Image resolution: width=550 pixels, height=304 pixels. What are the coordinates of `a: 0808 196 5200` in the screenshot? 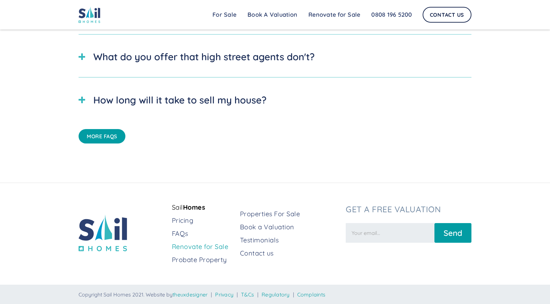 It's located at (391, 15).